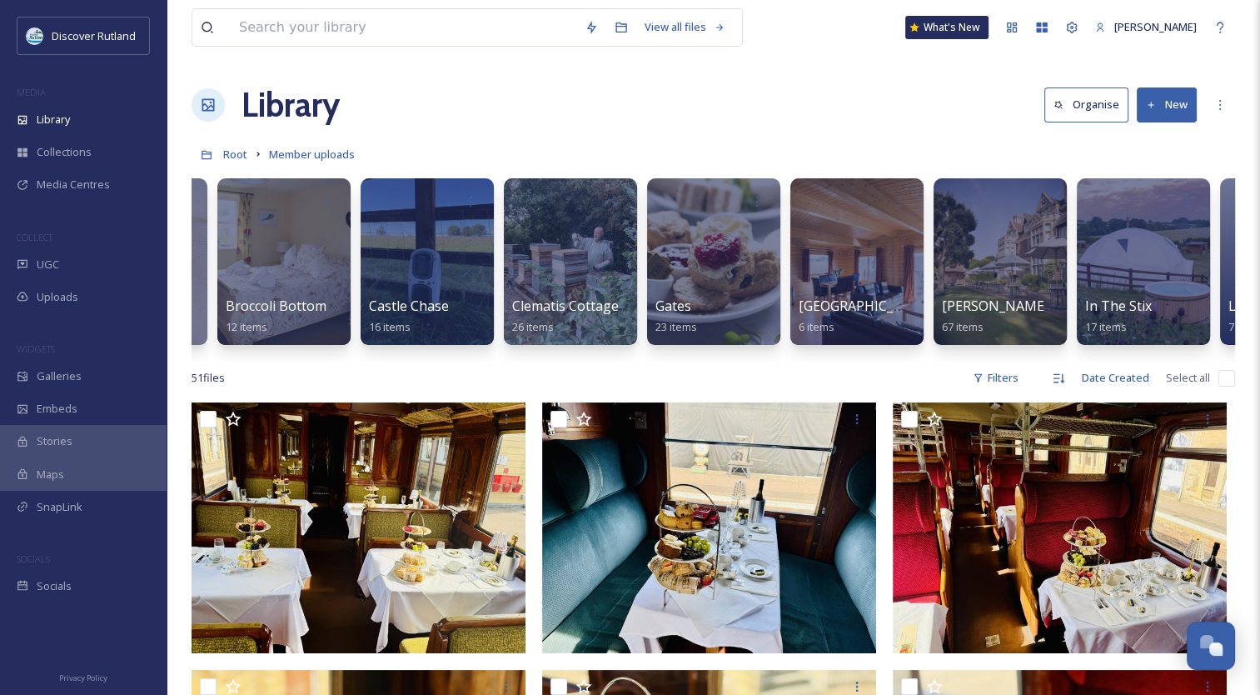 This screenshot has height=695, width=1260. I want to click on span: In The Stix, so click(1119, 306).